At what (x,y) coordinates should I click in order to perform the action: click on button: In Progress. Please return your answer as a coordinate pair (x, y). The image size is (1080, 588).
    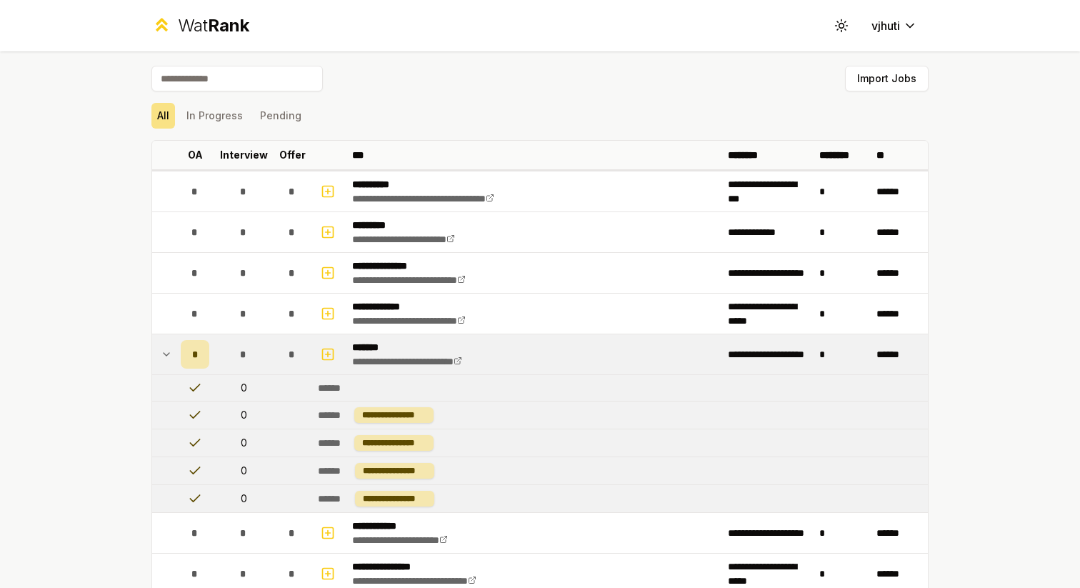
    Looking at the image, I should click on (214, 116).